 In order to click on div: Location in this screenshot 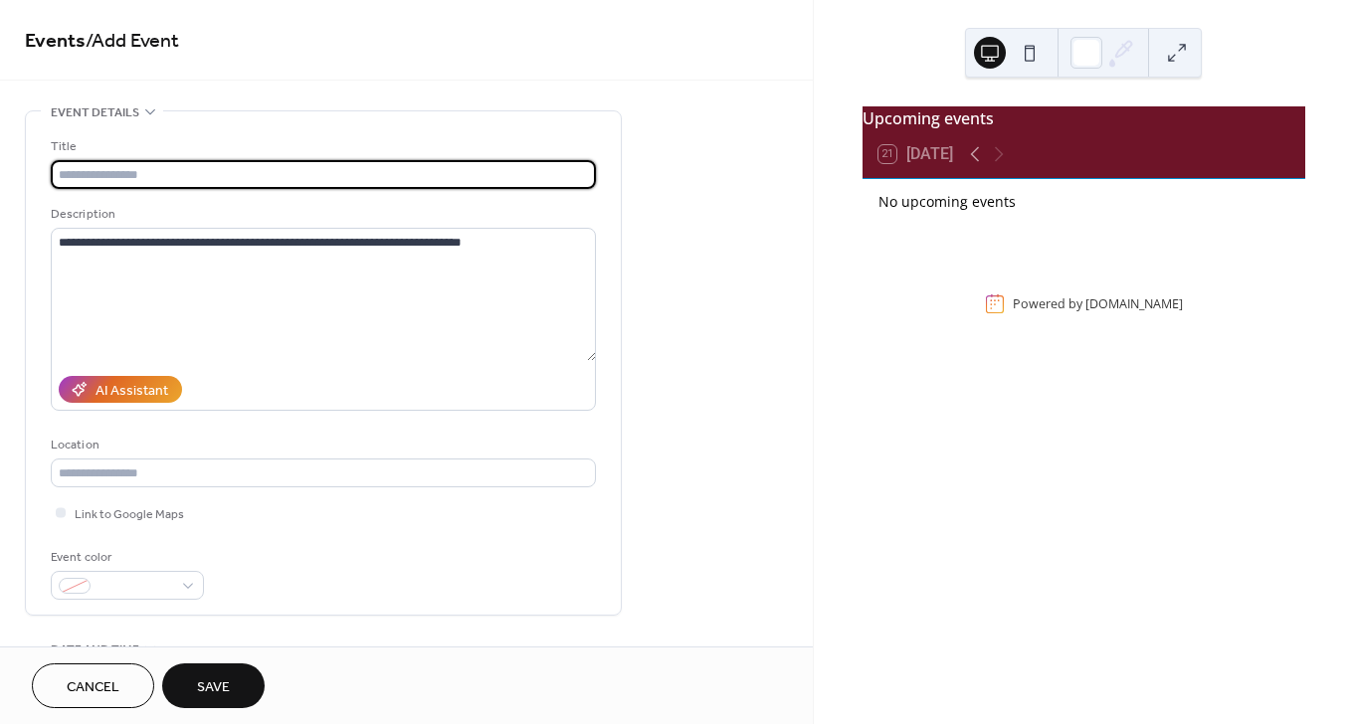, I will do `click(321, 445)`.